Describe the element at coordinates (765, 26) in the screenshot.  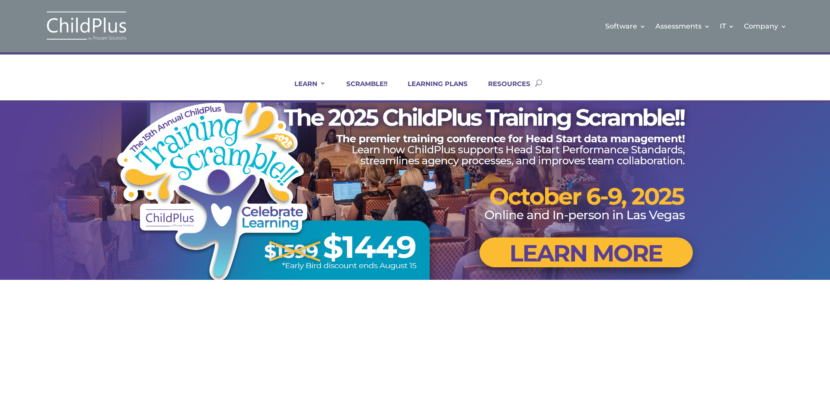
I see `a: Company` at that location.